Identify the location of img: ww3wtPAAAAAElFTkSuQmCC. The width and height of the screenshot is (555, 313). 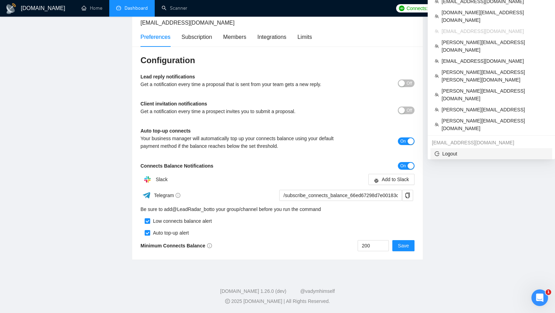
(146, 195).